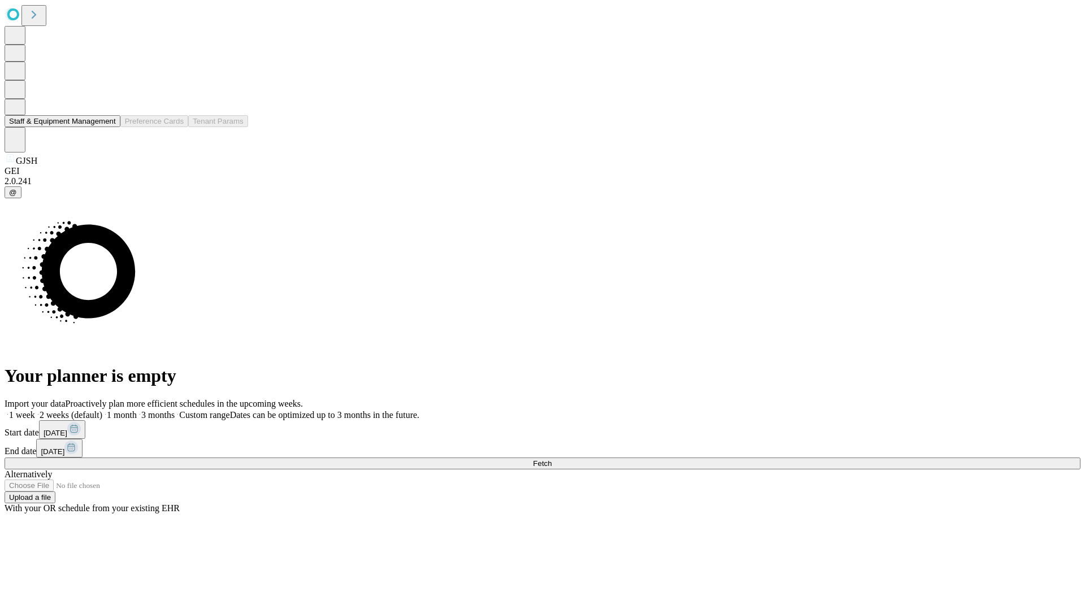  What do you see at coordinates (543, 463) in the screenshot?
I see `button: Fetch` at bounding box center [543, 463].